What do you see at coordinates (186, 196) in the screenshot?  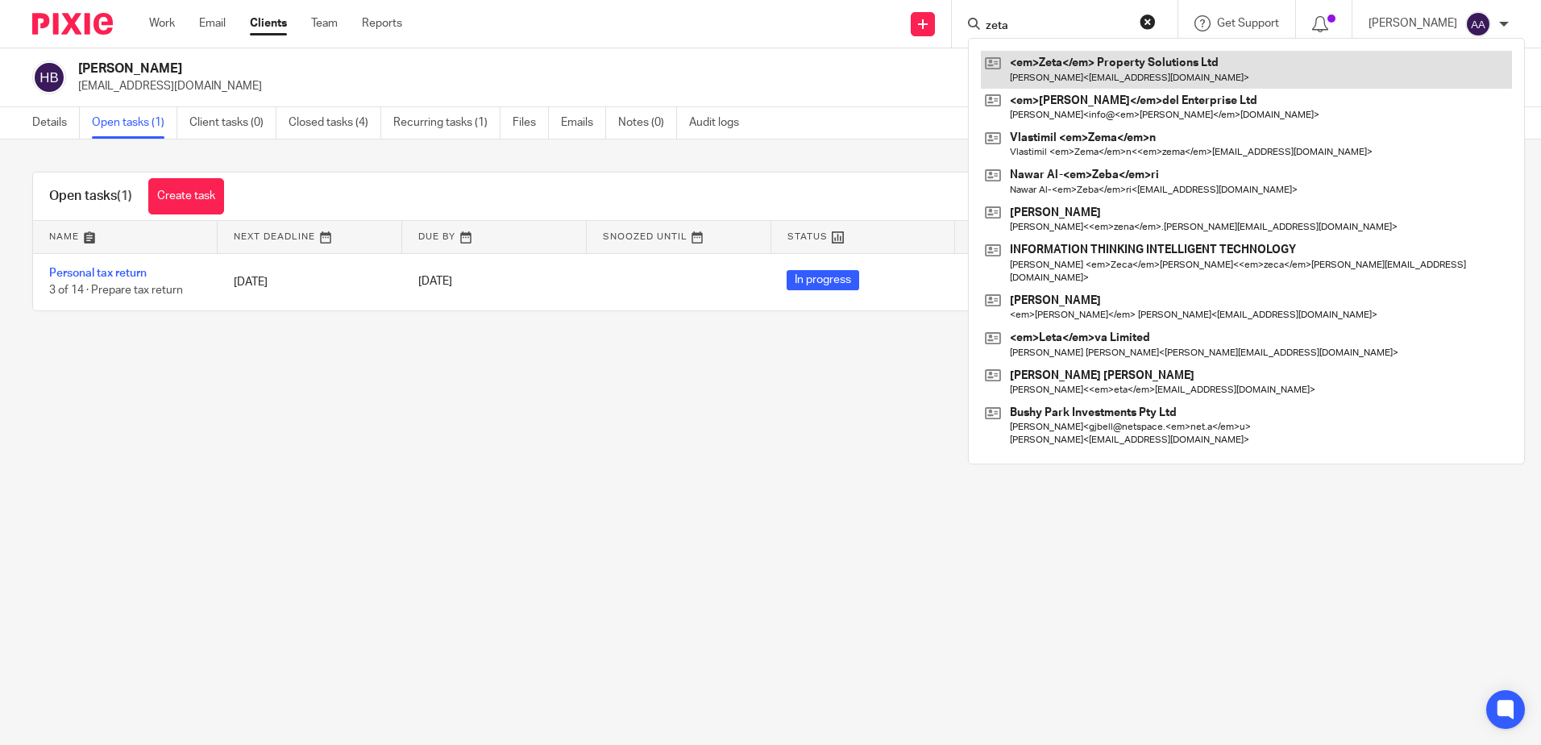 I see `a: Create task` at bounding box center [186, 196].